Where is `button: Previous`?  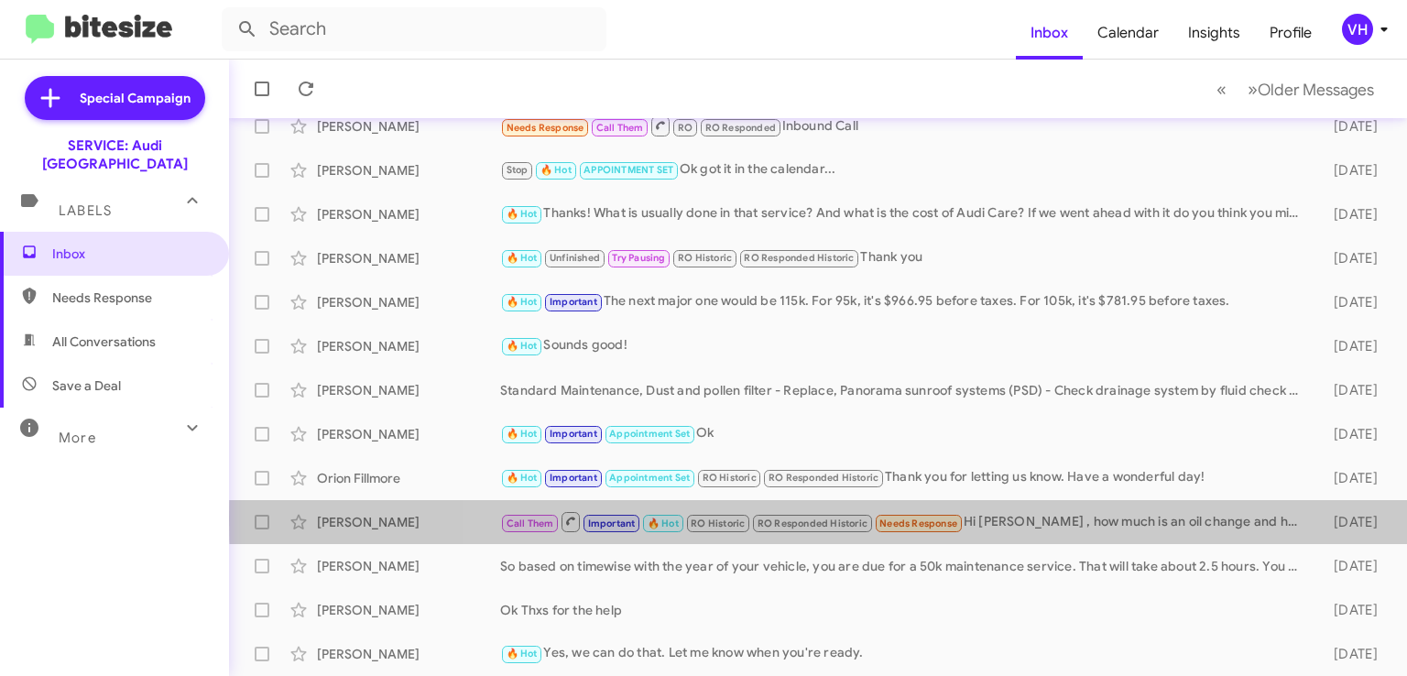
button: Previous is located at coordinates (1221, 89).